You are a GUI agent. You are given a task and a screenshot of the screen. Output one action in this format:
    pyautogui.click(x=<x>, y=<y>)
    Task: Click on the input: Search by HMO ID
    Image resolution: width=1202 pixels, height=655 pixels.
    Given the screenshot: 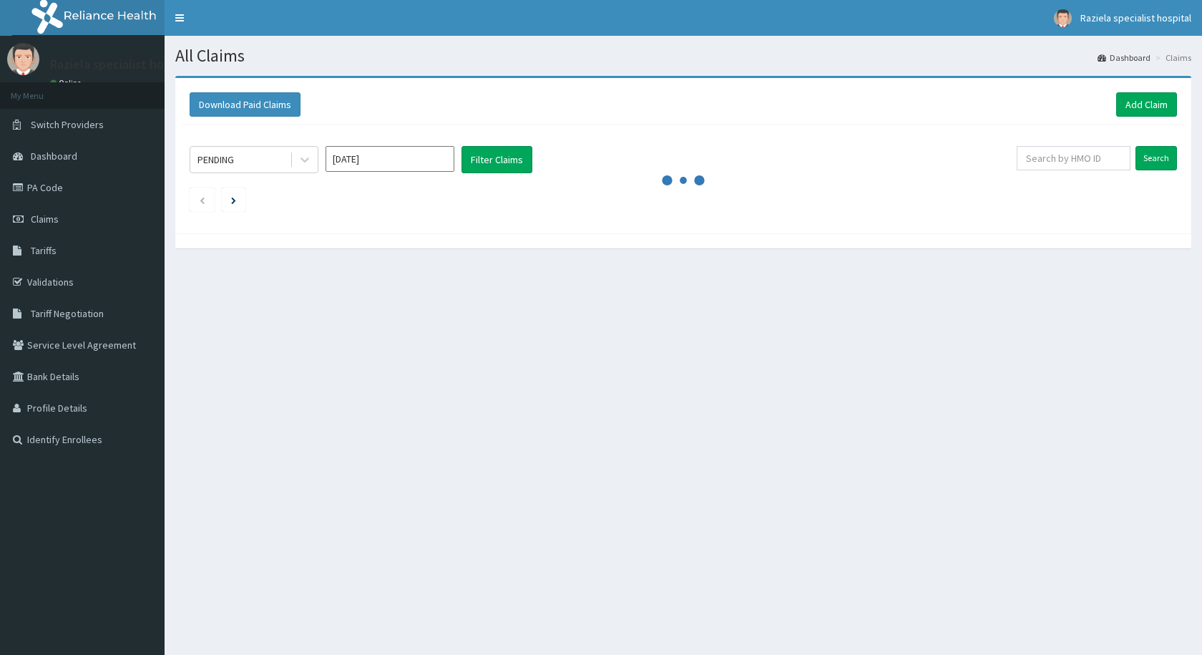 What is the action you would take?
    pyautogui.click(x=1074, y=158)
    